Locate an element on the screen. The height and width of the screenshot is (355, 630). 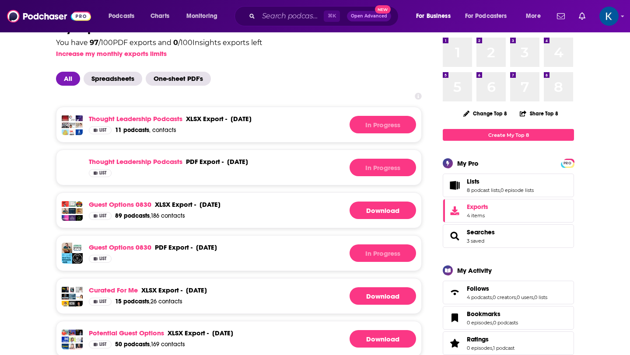
span: Podcasts is located at coordinates (121, 16).